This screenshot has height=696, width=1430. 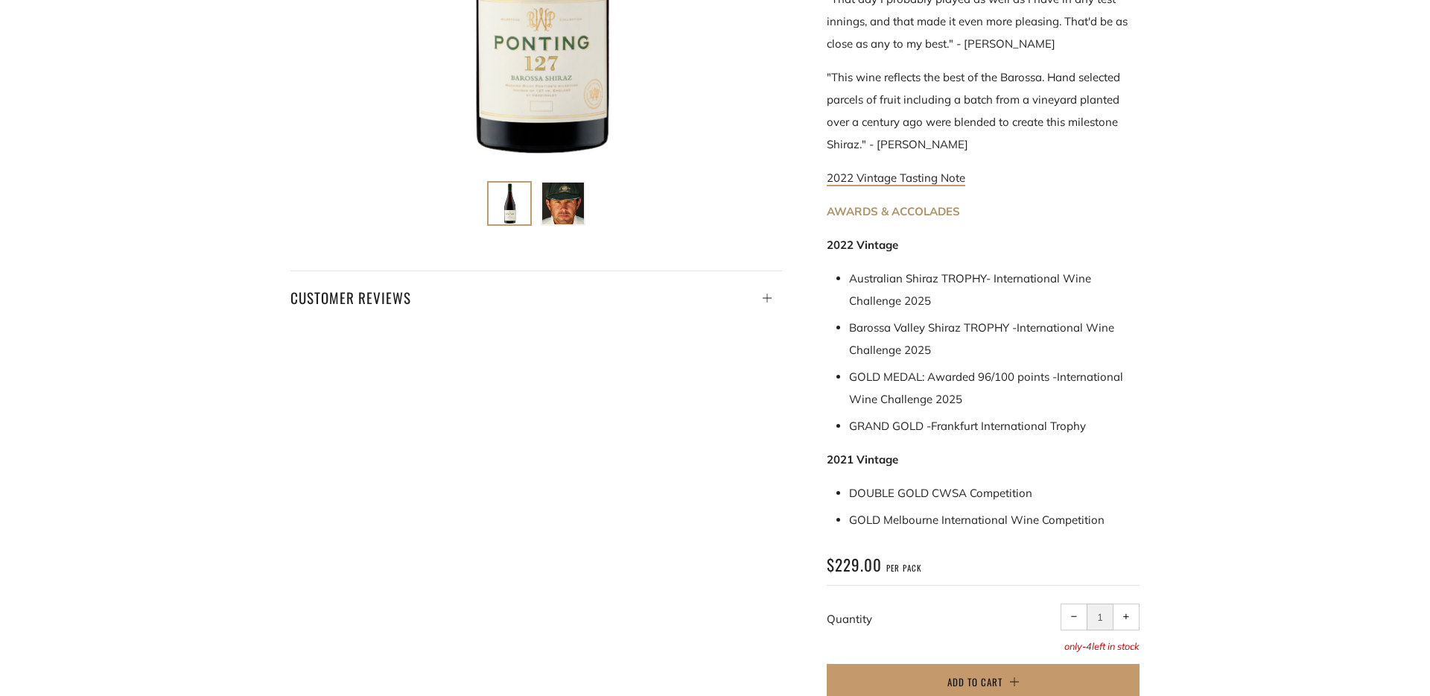 What do you see at coordinates (510, 203) in the screenshot?
I see `button: Load image into Gallery viewer, Ponting Milestone &#39;127&#39; Barossa Shiraz 2022` at bounding box center [510, 203].